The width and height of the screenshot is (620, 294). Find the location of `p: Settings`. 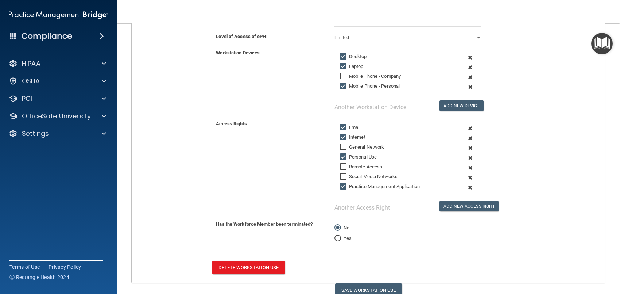

p: Settings is located at coordinates (35, 134).